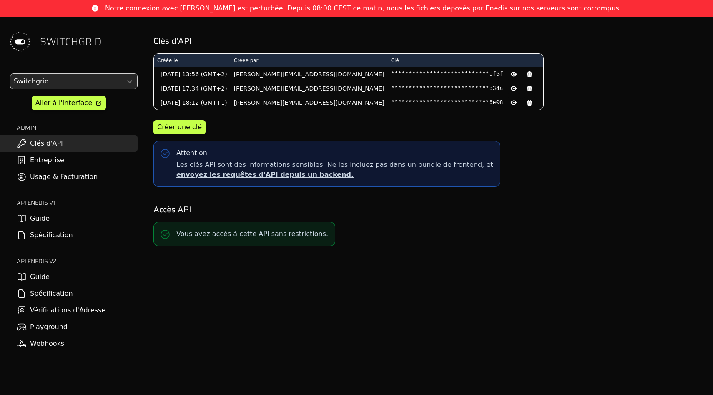  I want to click on button: Créer une clé, so click(179, 127).